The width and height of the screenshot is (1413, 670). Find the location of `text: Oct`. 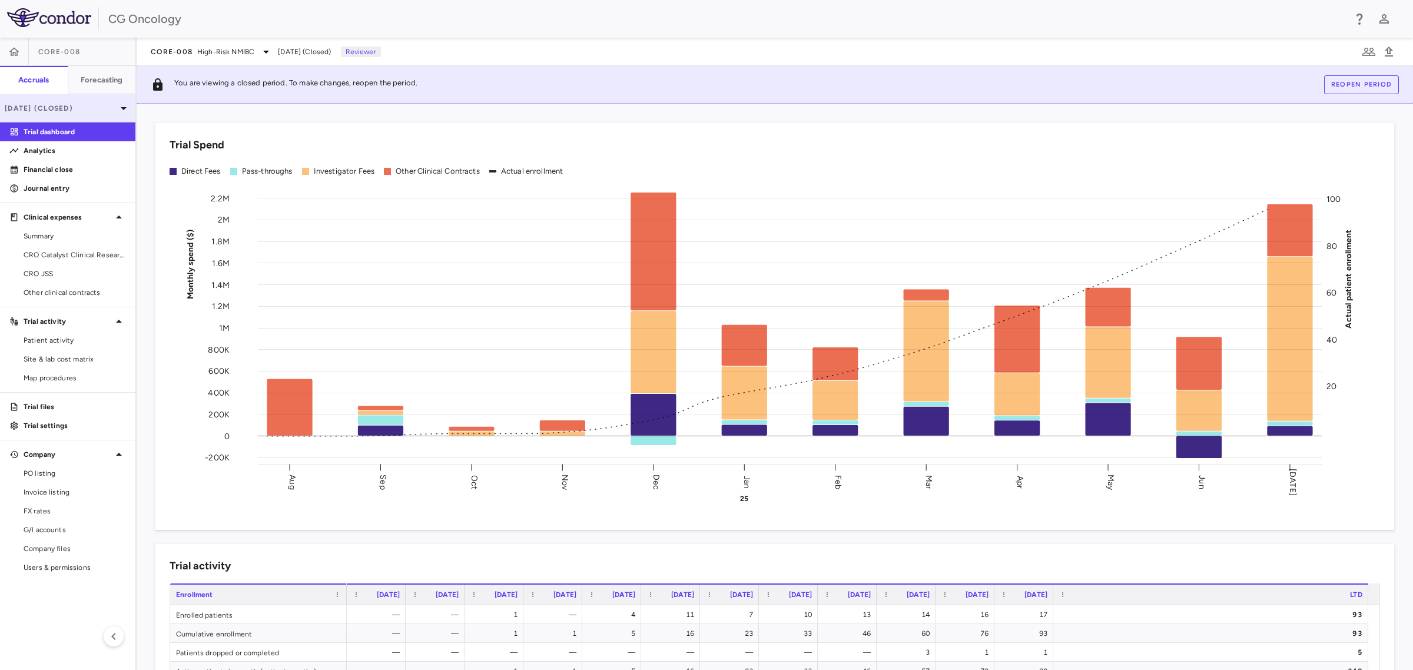

text: Oct is located at coordinates (474, 482).